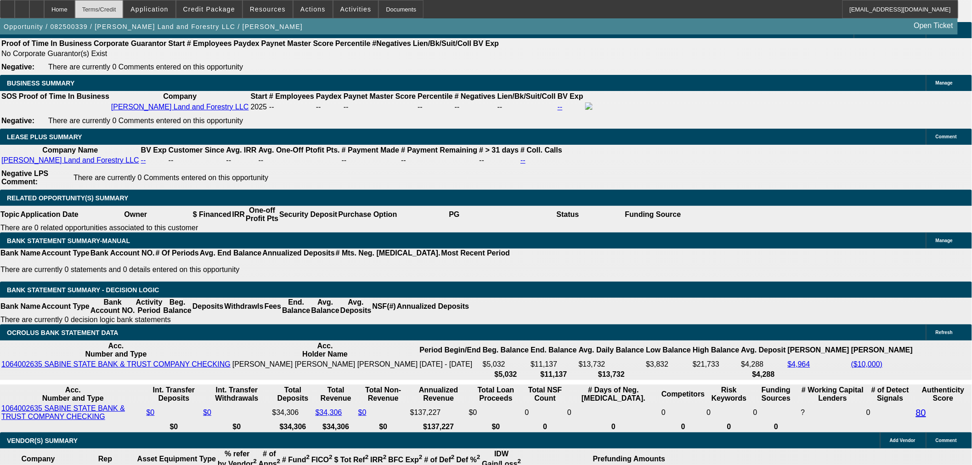 The width and height of the screenshot is (972, 465). I want to click on span: Actions, so click(313, 9).